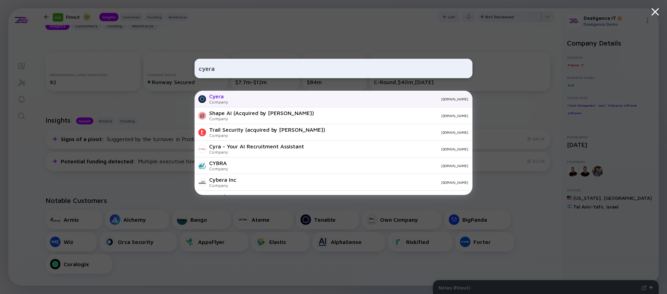 This screenshot has width=667, height=294. I want to click on div: Cyreal, so click(218, 196).